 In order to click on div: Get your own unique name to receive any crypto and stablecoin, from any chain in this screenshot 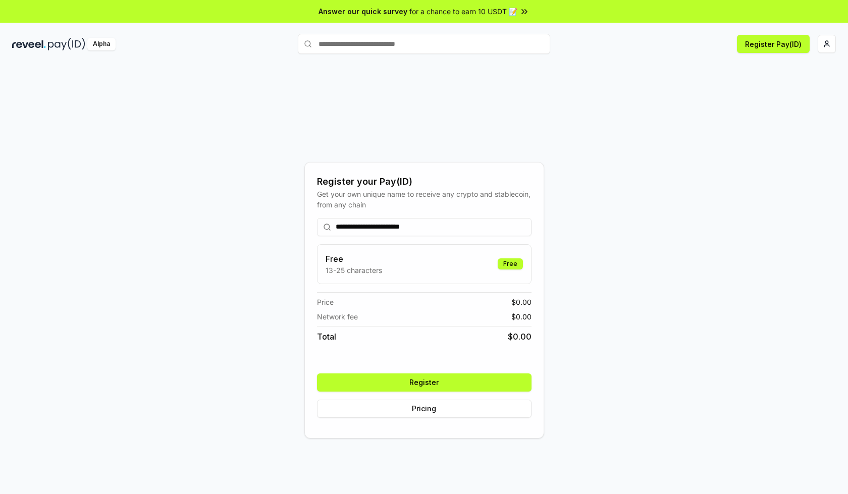, I will do `click(424, 199)`.